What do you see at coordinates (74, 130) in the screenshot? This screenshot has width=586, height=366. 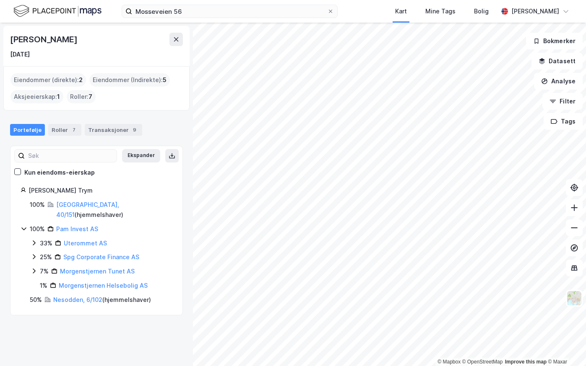 I see `div: 7` at bounding box center [74, 130].